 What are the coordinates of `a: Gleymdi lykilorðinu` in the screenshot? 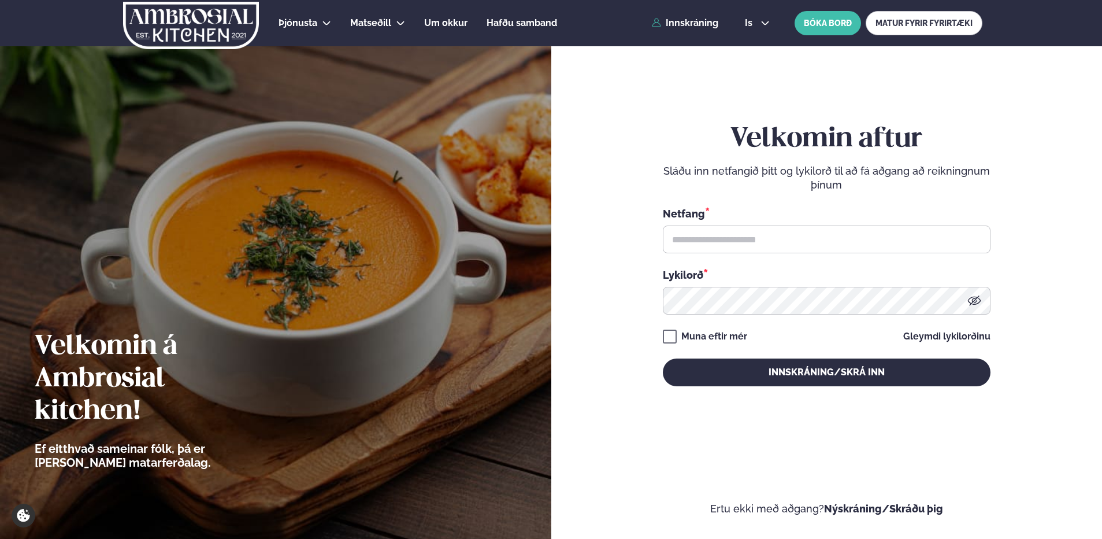 It's located at (946, 336).